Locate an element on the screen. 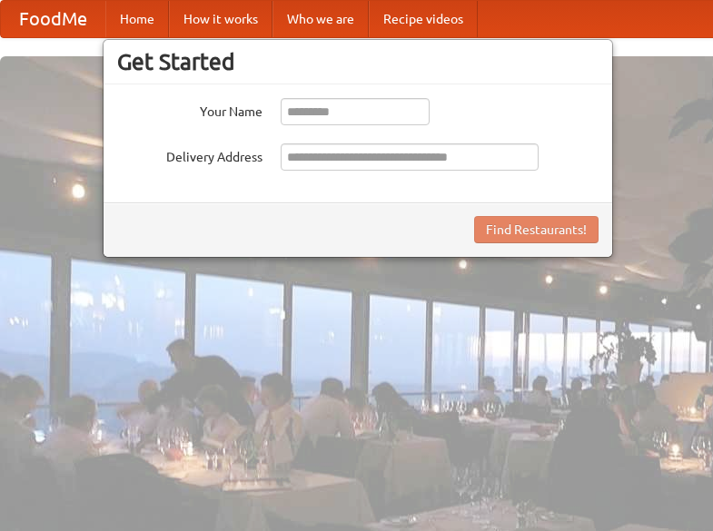  a: Home is located at coordinates (137, 19).